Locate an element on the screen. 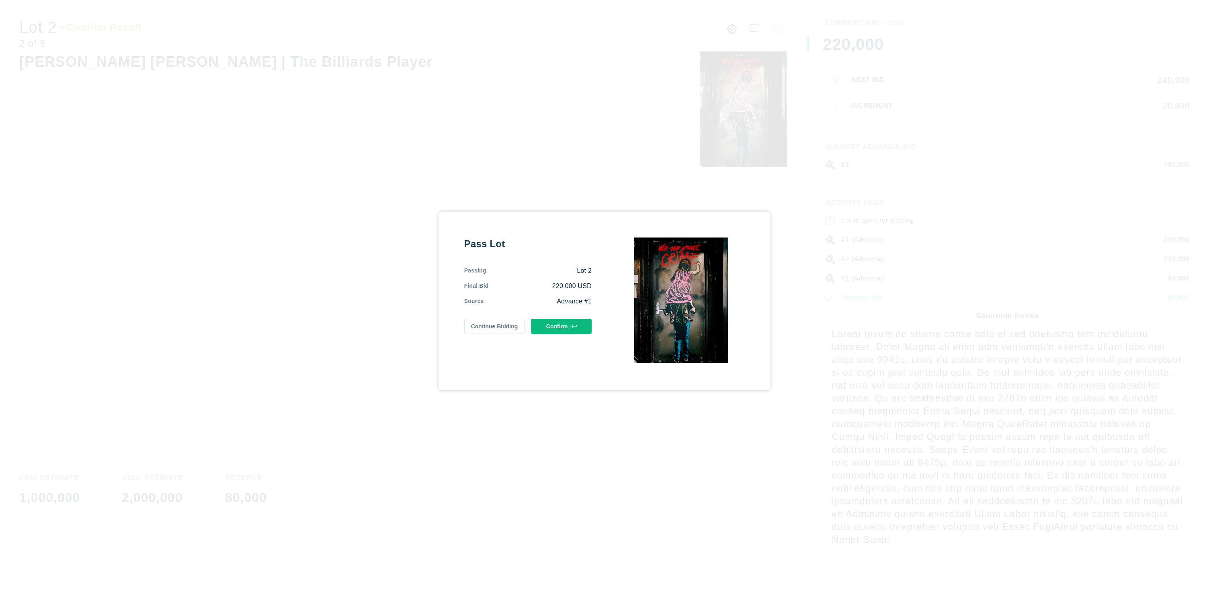 This screenshot has width=1209, height=602. button: Continue Bidding is located at coordinates (494, 326).